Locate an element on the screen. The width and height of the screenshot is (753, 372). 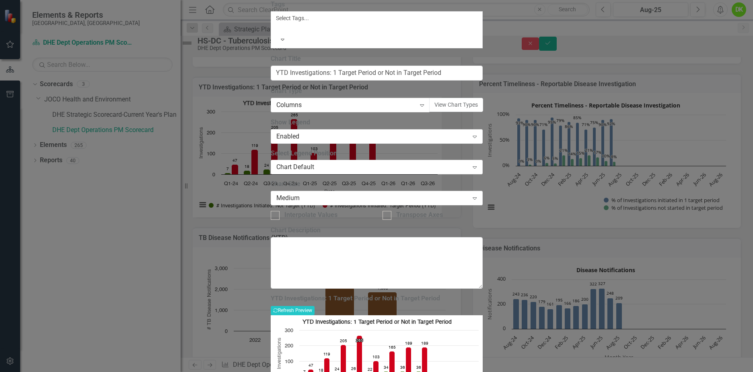
text: Investigations is located at coordinates (279, 353).